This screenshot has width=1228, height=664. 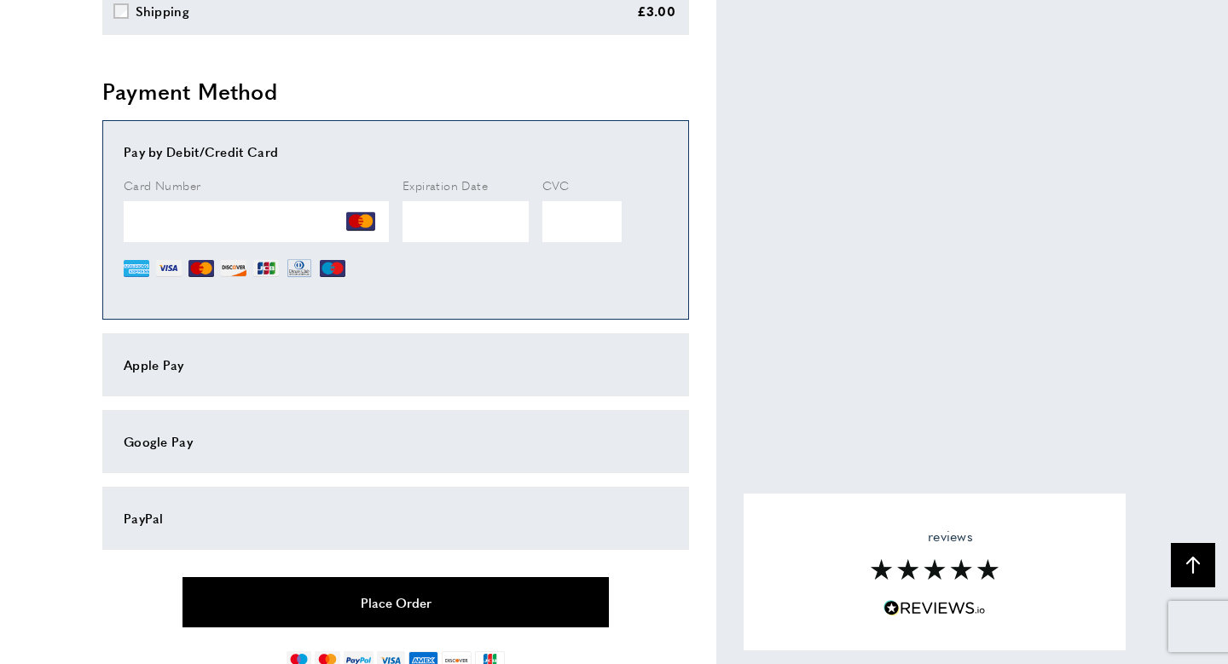 I want to click on img: VI.png, so click(x=169, y=269).